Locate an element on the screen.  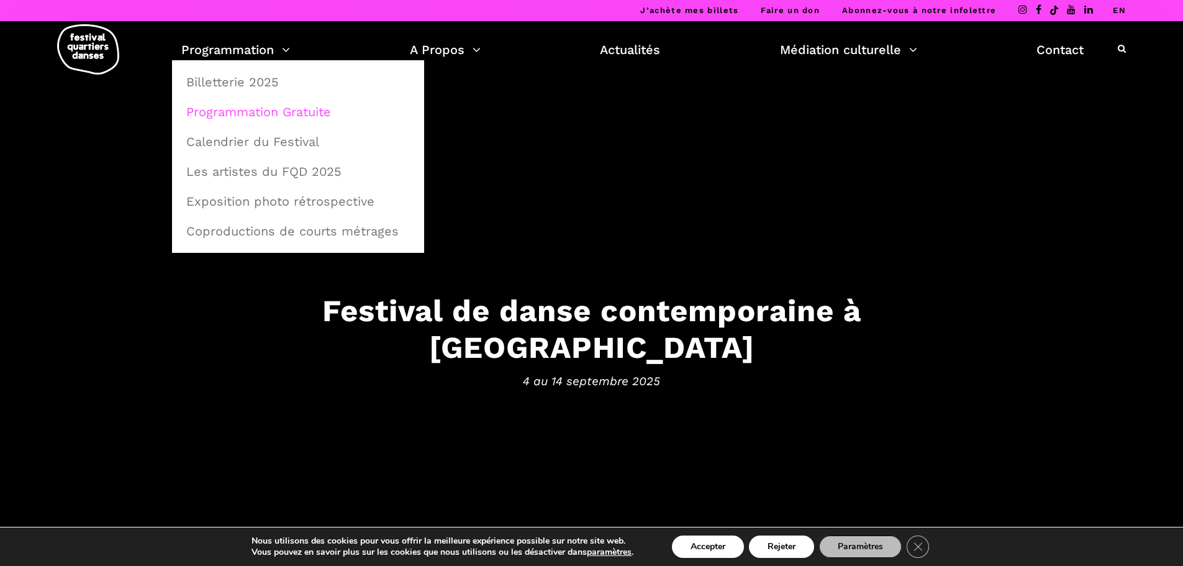
a: Coproductions de courts métrages is located at coordinates (298, 231).